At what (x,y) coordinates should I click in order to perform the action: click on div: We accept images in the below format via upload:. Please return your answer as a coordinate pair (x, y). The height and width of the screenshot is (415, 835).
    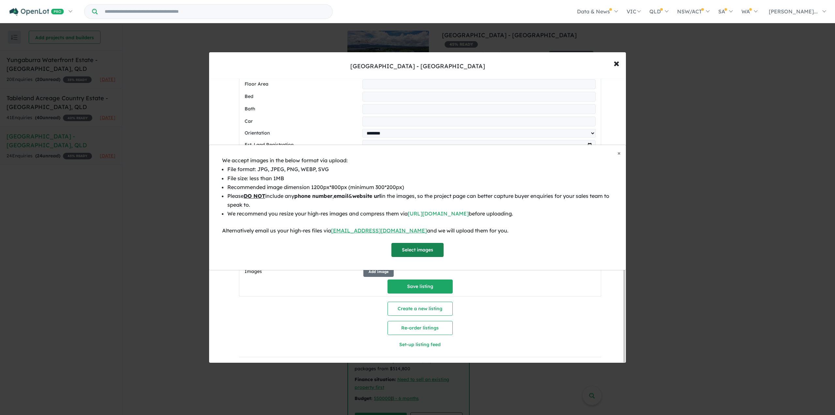
    Looking at the image, I should click on (418, 160).